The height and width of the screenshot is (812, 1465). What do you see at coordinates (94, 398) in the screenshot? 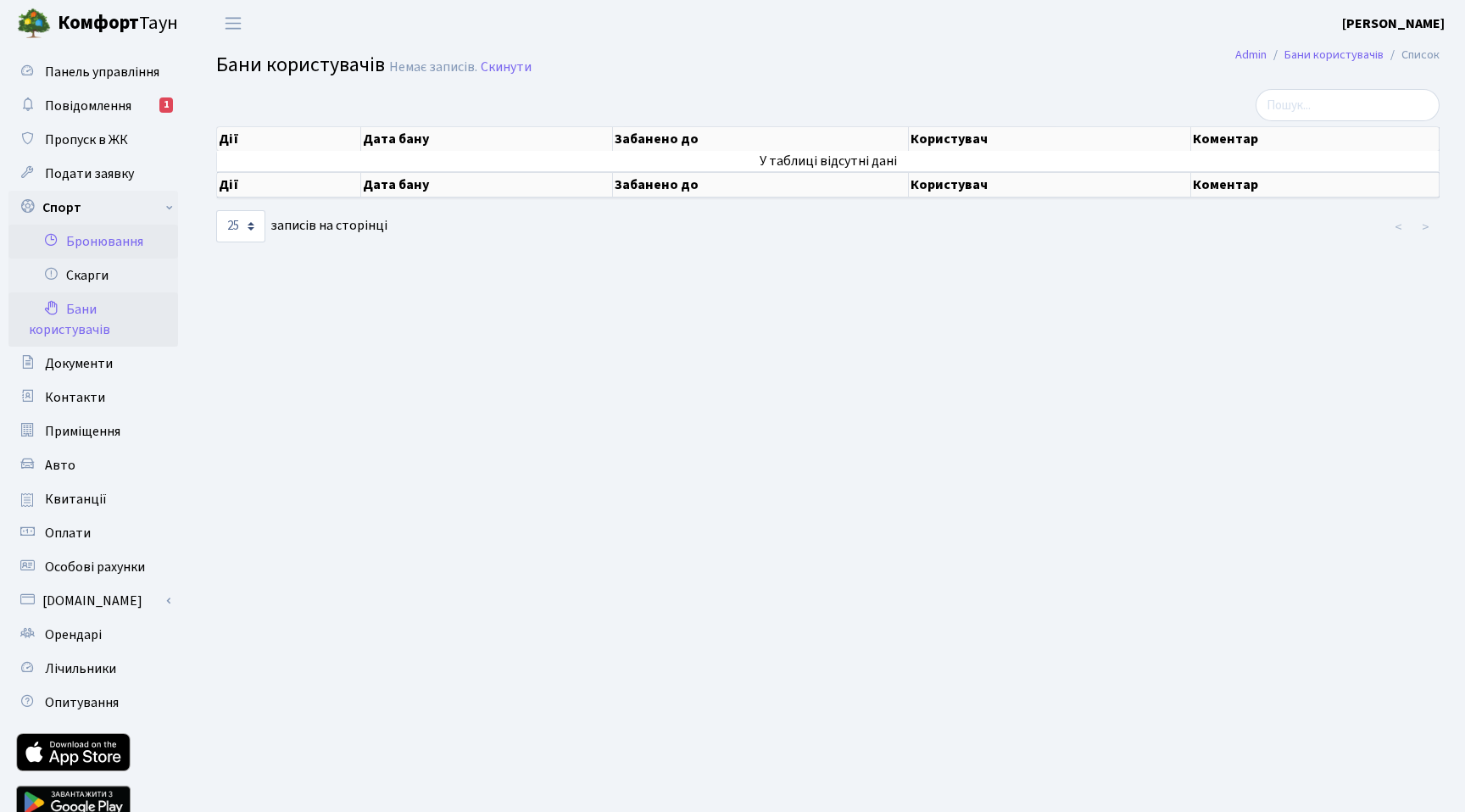
I see `a: Контакти` at bounding box center [94, 398].